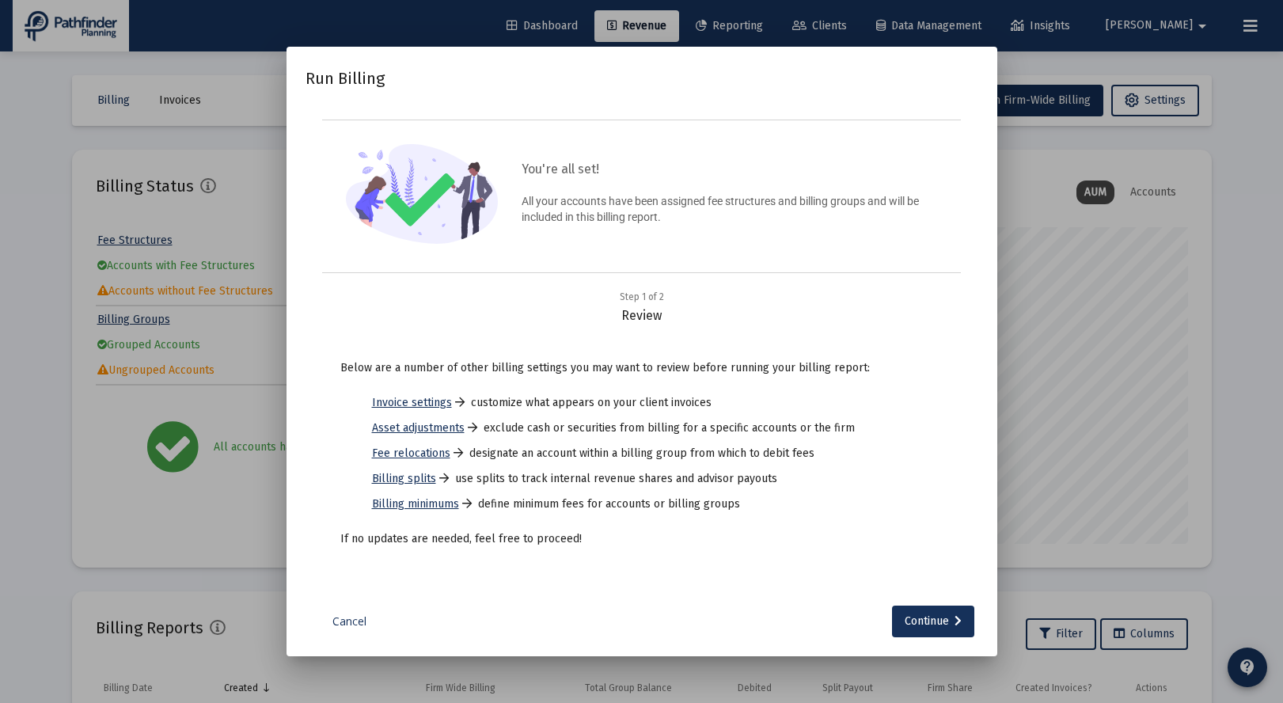 The width and height of the screenshot is (1283, 703). Describe the element at coordinates (642, 297) in the screenshot. I see `div: Step 1 of 2` at that location.